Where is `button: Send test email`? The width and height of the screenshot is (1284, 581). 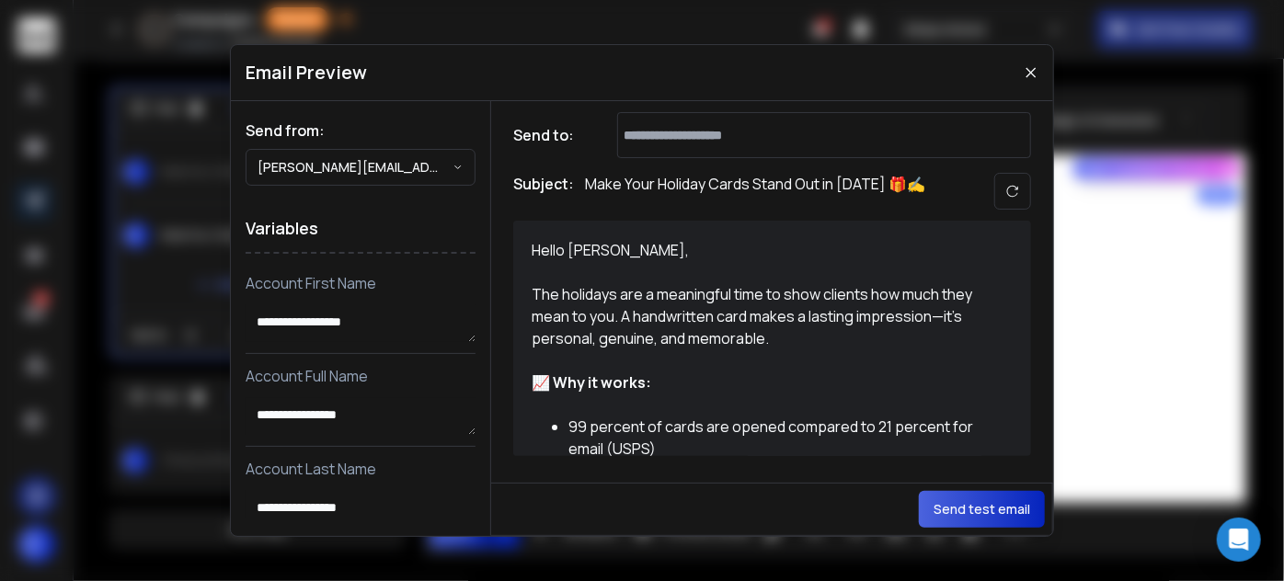 button: Send test email is located at coordinates (981, 510).